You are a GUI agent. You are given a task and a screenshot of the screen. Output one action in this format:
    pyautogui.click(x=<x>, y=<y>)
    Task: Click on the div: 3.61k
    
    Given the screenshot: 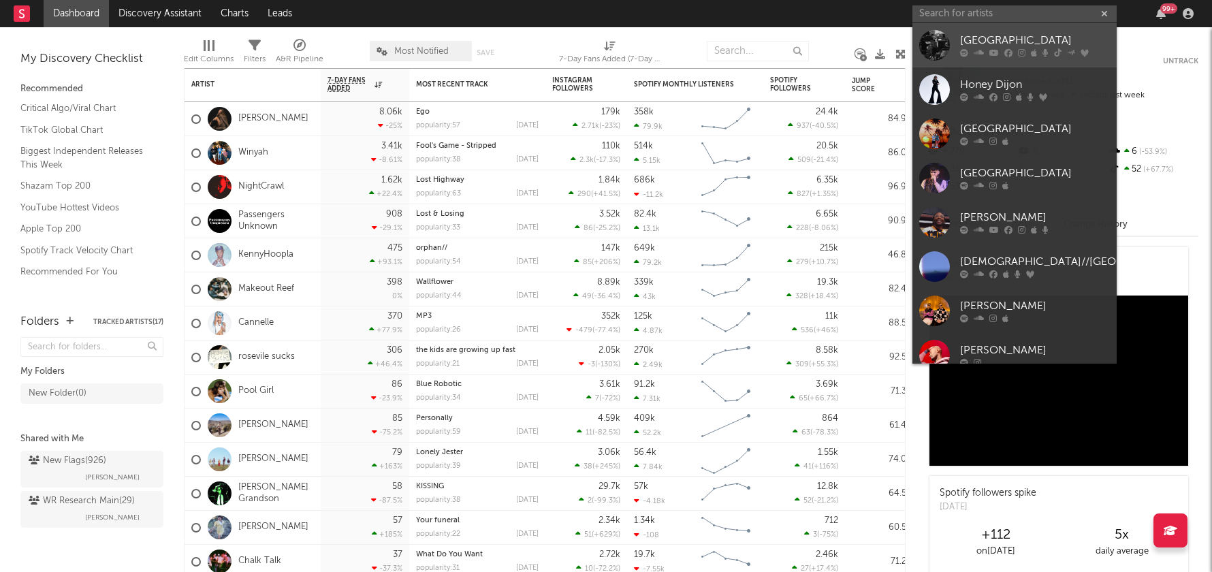 What is the action you would take?
    pyautogui.click(x=610, y=384)
    